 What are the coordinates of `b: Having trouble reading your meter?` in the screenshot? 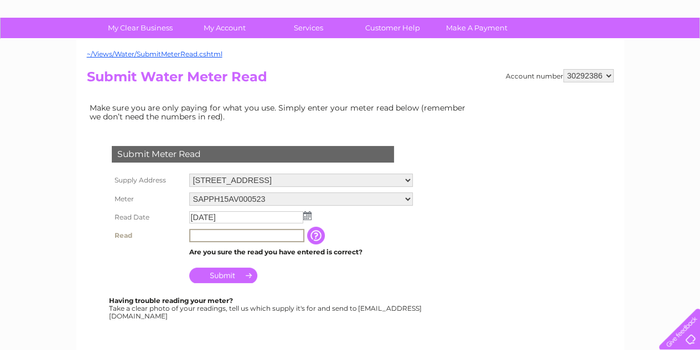 It's located at (171, 301).